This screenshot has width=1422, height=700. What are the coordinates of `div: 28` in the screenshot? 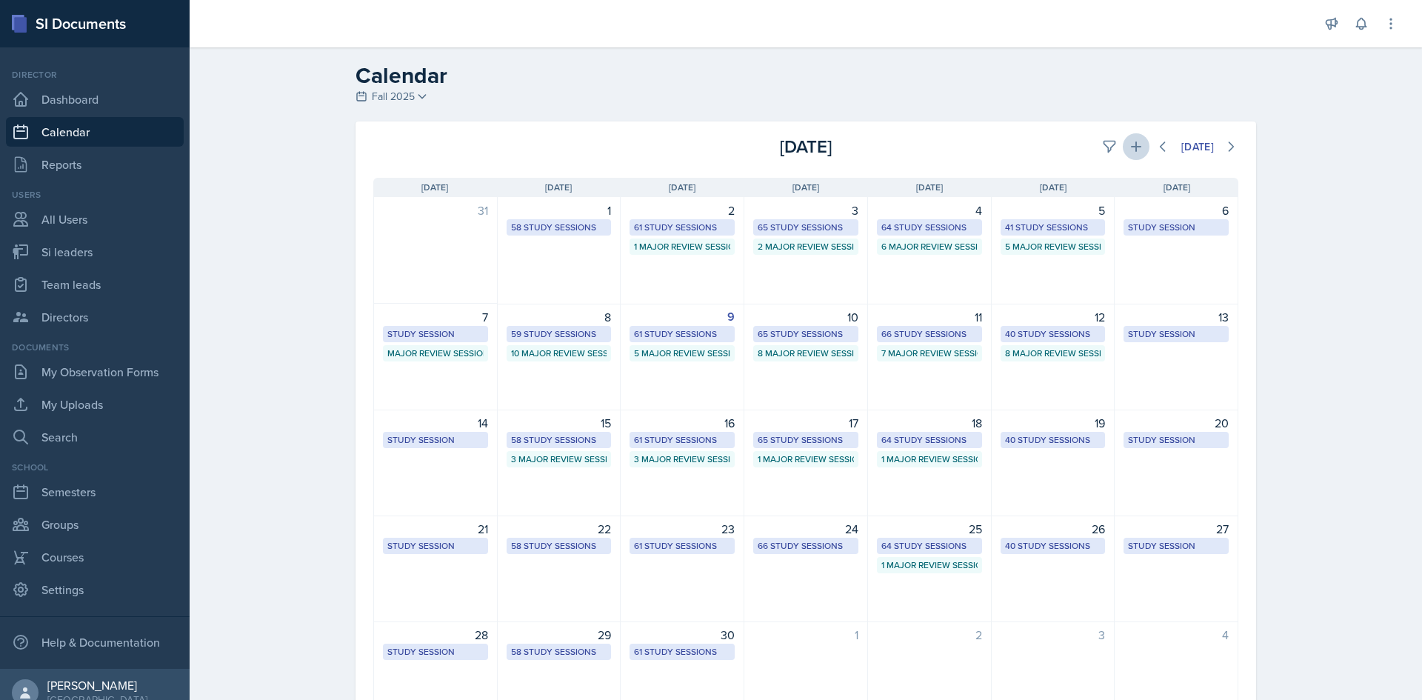 It's located at (436, 635).